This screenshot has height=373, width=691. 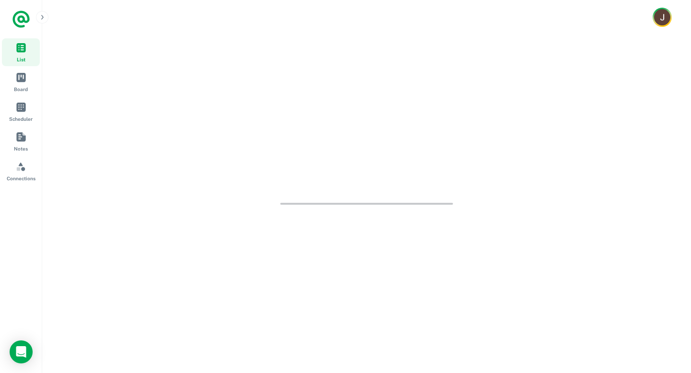 What do you see at coordinates (21, 171) in the screenshot?
I see `a: Connections` at bounding box center [21, 171].